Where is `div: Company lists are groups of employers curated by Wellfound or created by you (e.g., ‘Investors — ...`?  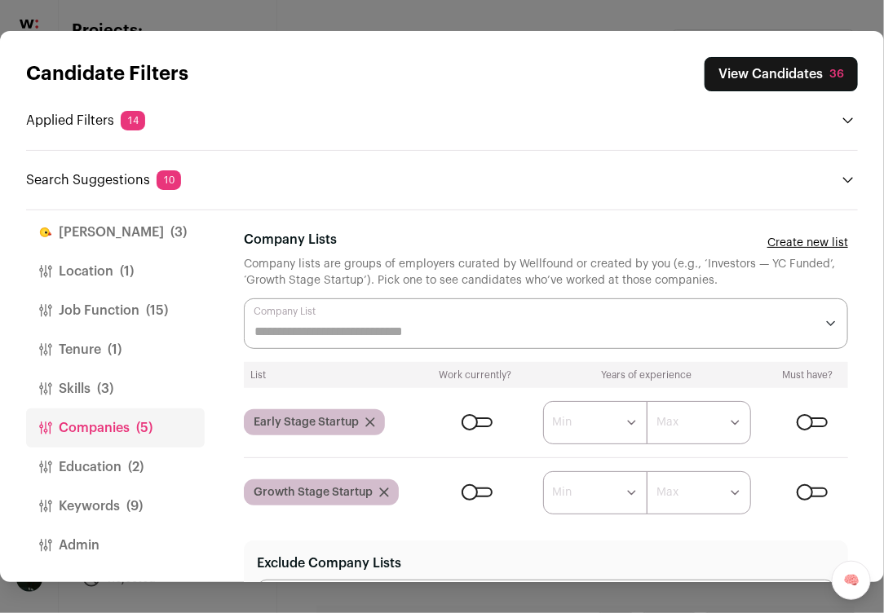 div: Company lists are groups of employers curated by Wellfound or created by you (e.g., ‘Investors — ... is located at coordinates (546, 272).